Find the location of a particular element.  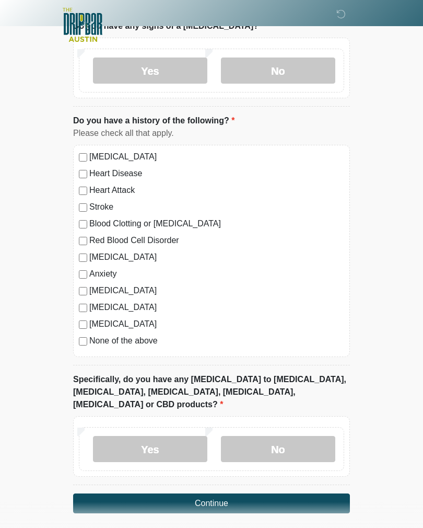

label: Heart Disease is located at coordinates (217, 174).